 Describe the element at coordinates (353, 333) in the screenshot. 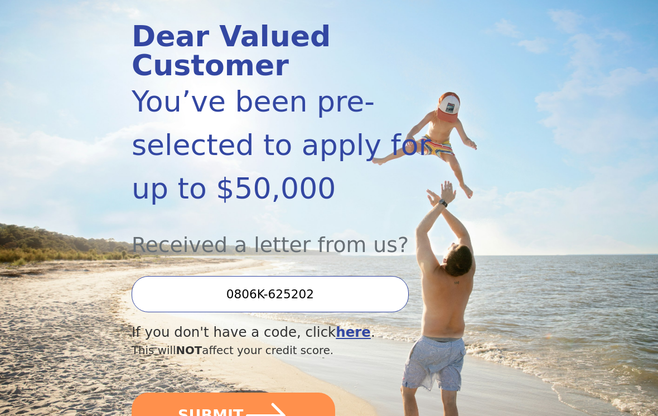

I see `b: here` at that location.